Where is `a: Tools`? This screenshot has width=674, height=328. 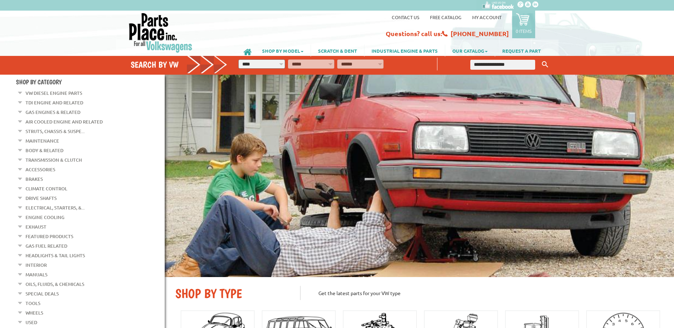
a: Tools is located at coordinates (33, 303).